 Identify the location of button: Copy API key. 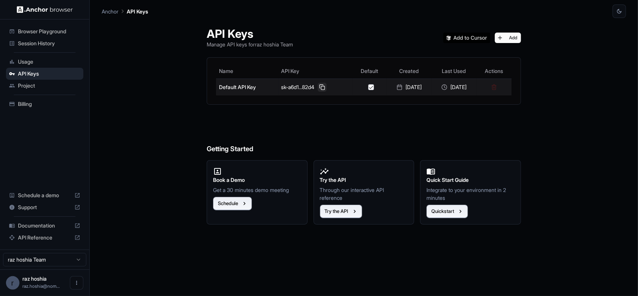
(322, 87).